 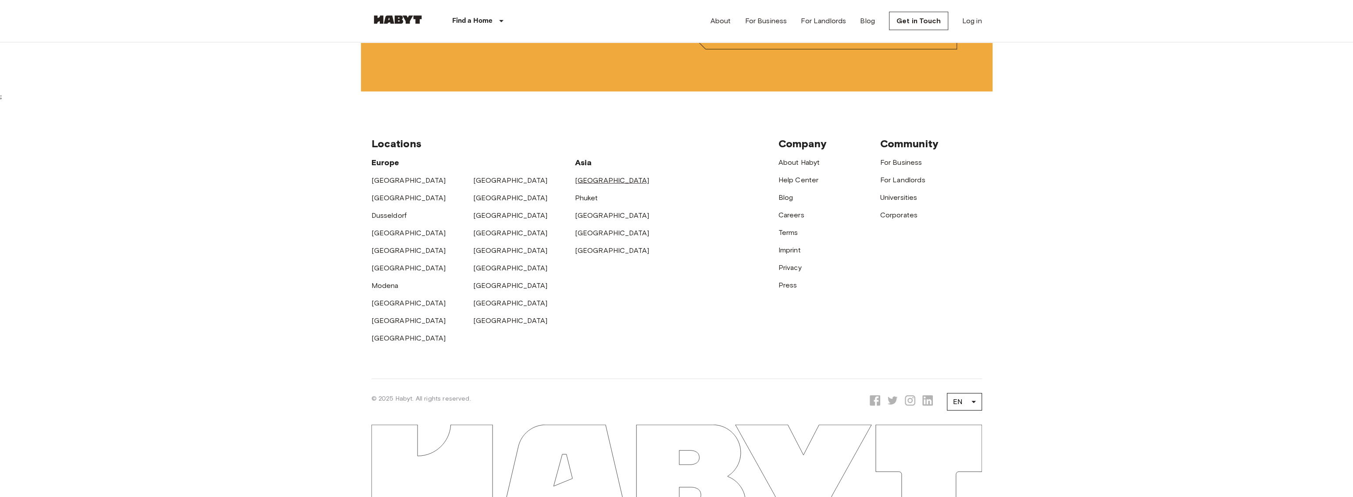 I want to click on p: Find a Home, so click(x=472, y=21).